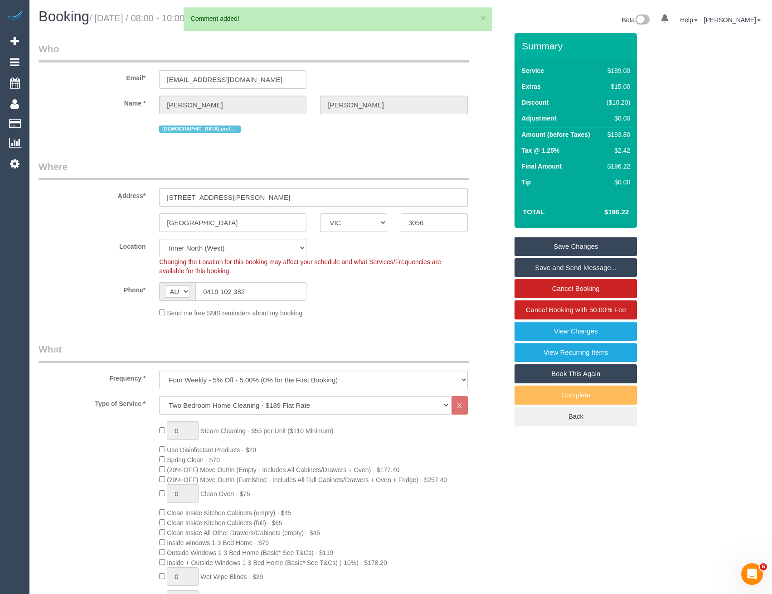  Describe the element at coordinates (92, 288) in the screenshot. I see `label: Phone*` at that location.